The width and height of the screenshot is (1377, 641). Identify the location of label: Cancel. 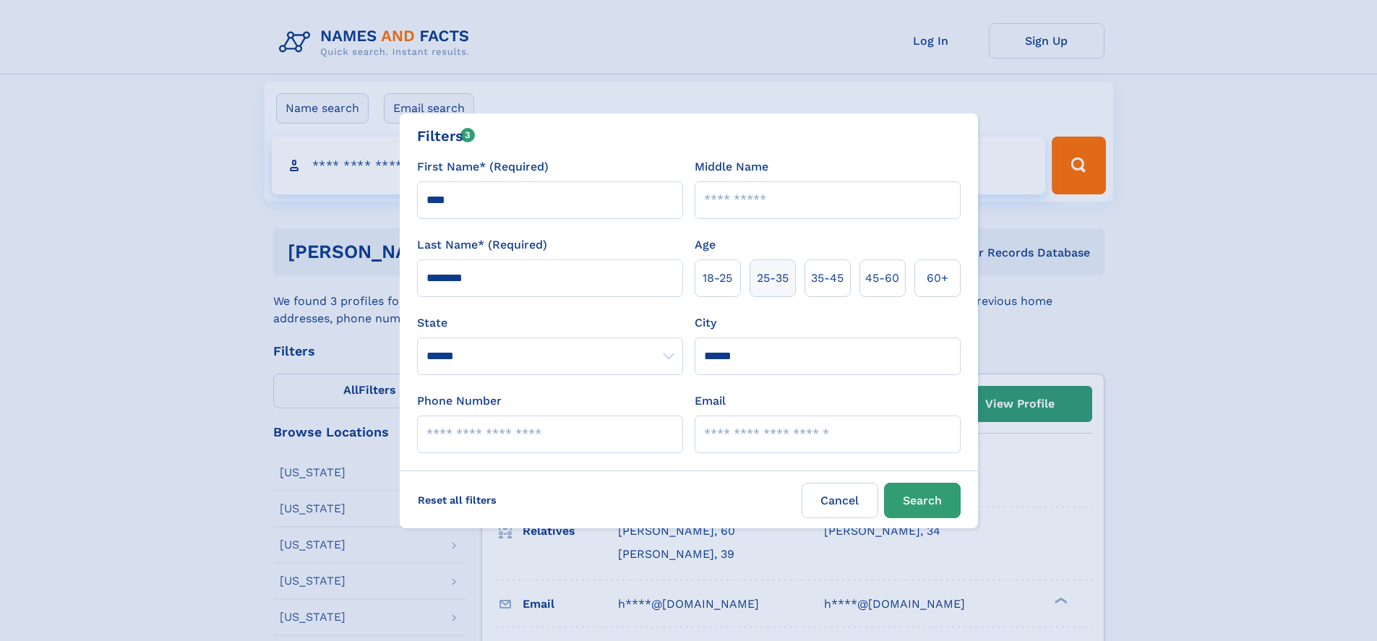
(840, 500).